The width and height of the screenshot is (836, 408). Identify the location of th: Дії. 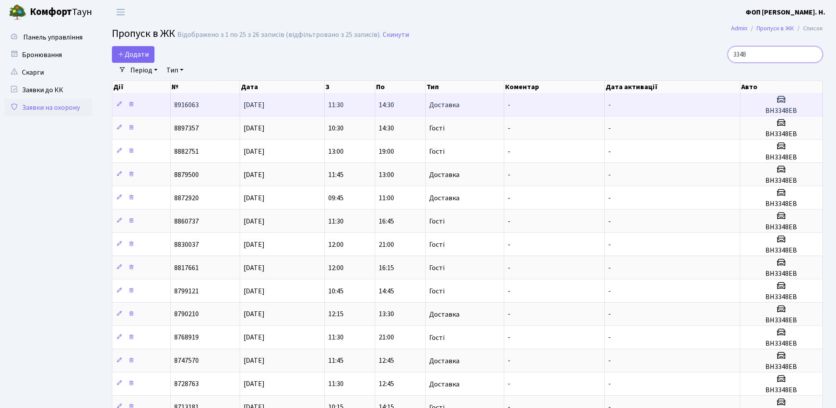
(141, 87).